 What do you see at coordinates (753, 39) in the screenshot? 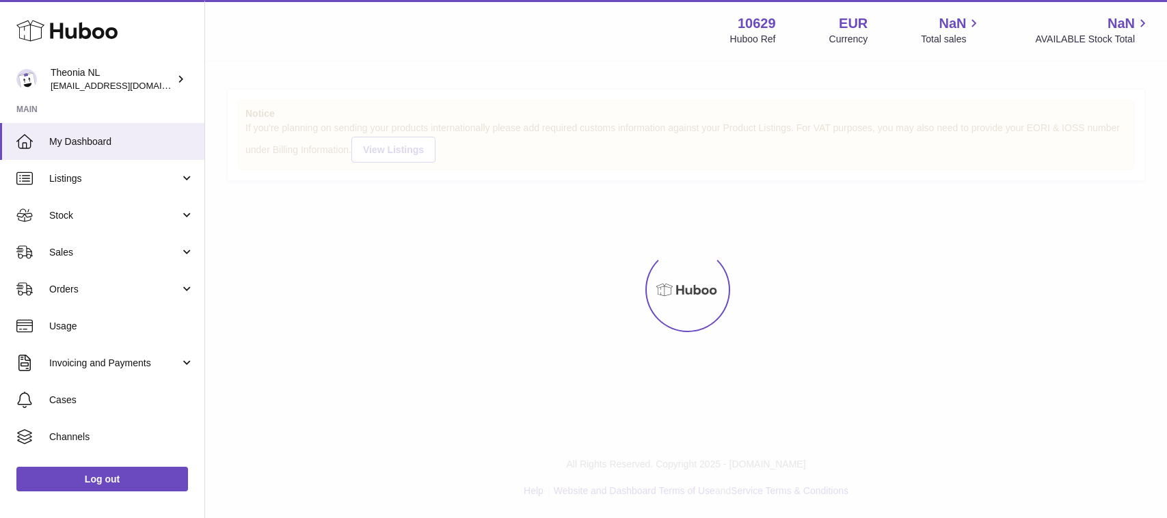
I see `div: Huboo Ref` at bounding box center [753, 39].